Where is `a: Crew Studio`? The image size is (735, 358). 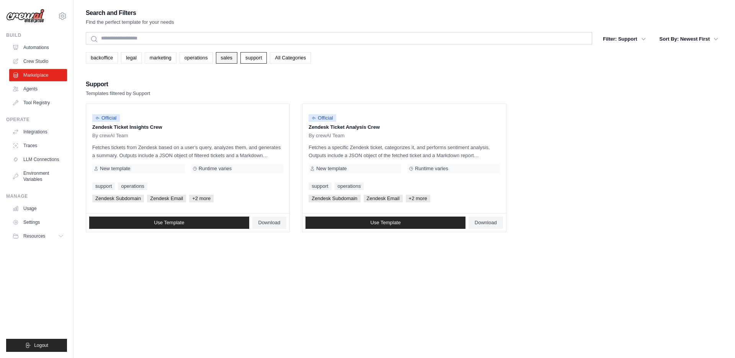 a: Crew Studio is located at coordinates (38, 61).